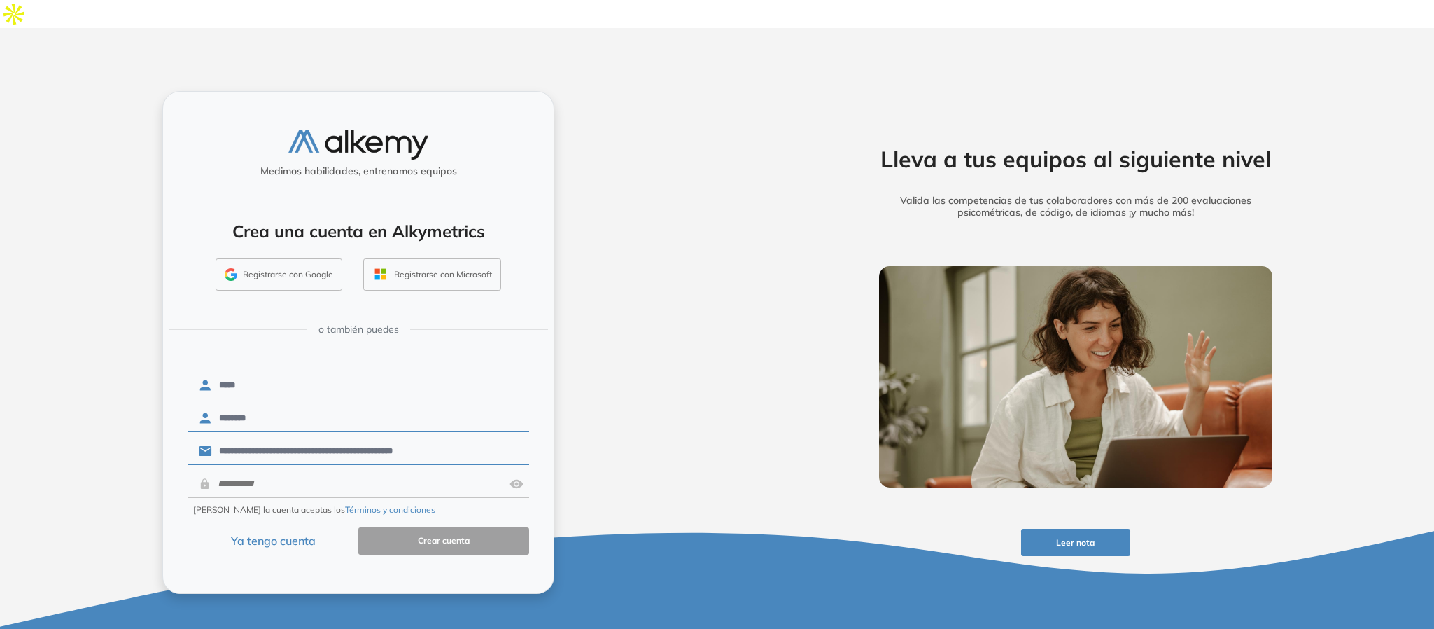 This screenshot has width=1434, height=629. I want to click on button: Leer nota, so click(1076, 542).